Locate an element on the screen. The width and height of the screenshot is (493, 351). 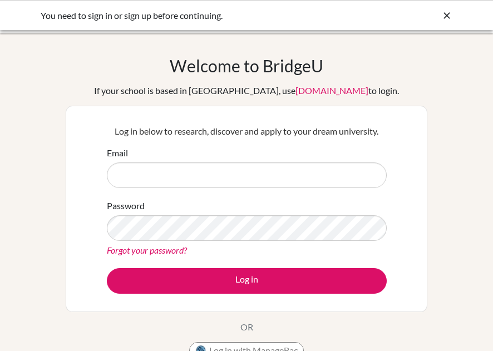
h1: Welcome to BridgeU is located at coordinates (247, 66).